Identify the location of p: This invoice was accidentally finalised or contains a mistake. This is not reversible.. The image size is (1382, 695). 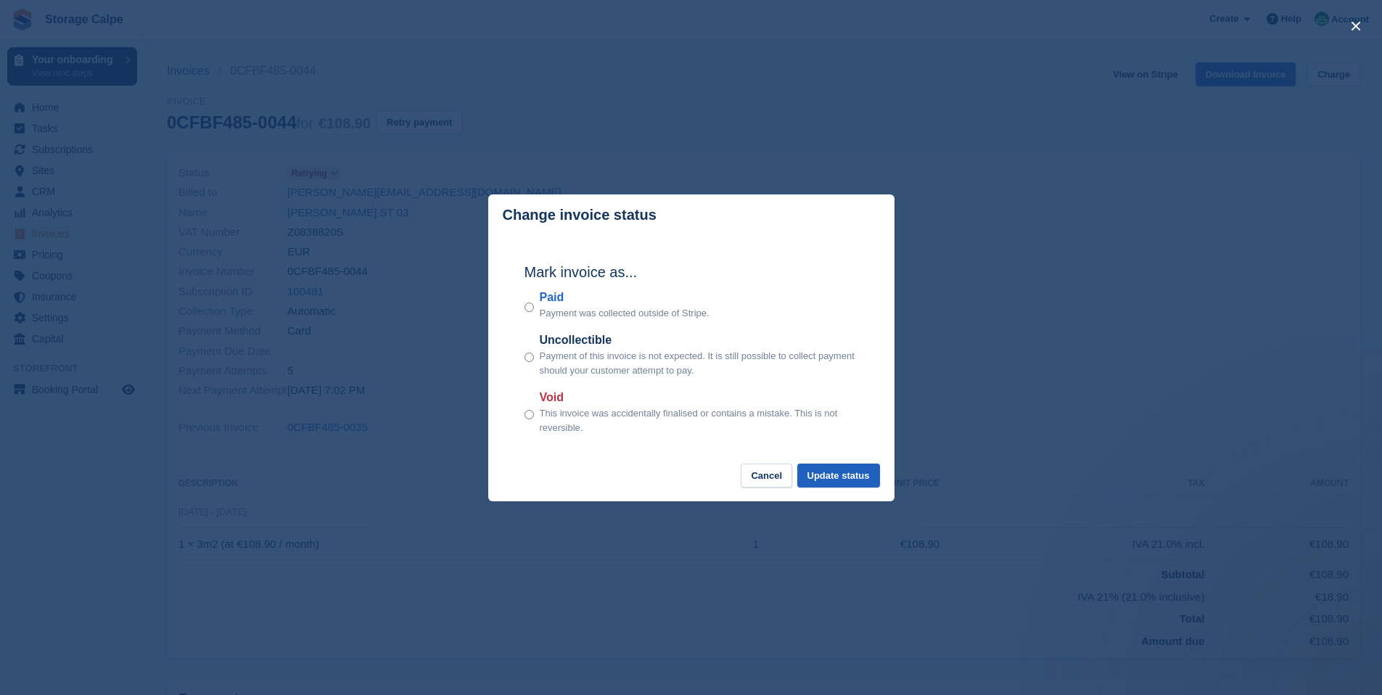
(699, 420).